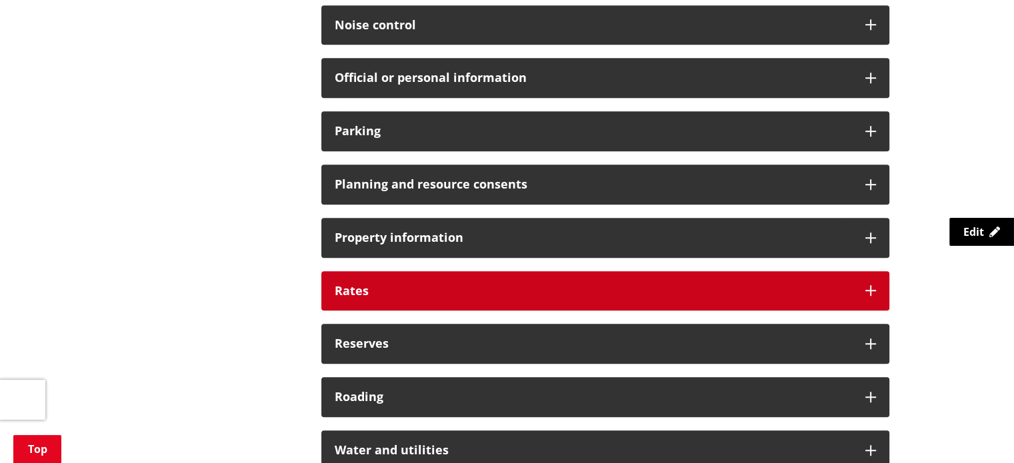 The width and height of the screenshot is (1014, 463). Describe the element at coordinates (593, 78) in the screenshot. I see `h3: Official or personal information` at that location.